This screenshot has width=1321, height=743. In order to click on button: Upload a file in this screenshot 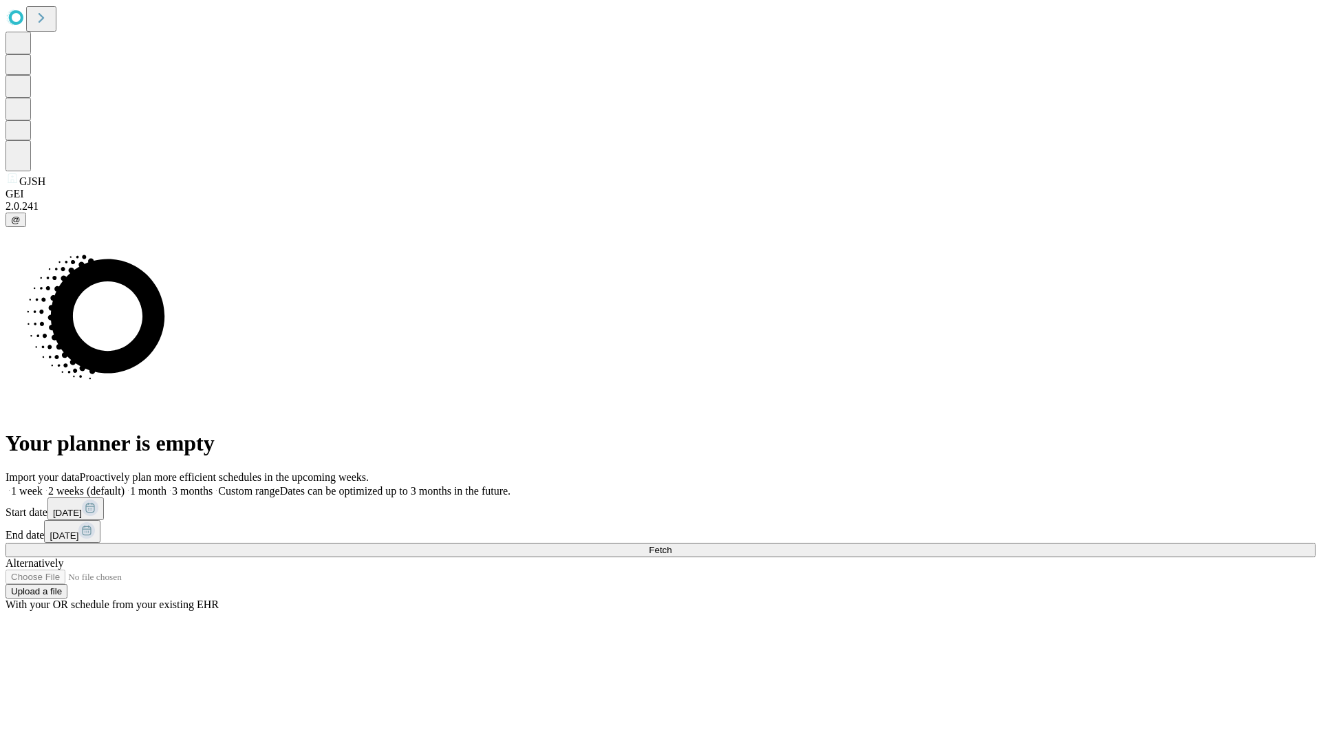, I will do `click(36, 591)`.